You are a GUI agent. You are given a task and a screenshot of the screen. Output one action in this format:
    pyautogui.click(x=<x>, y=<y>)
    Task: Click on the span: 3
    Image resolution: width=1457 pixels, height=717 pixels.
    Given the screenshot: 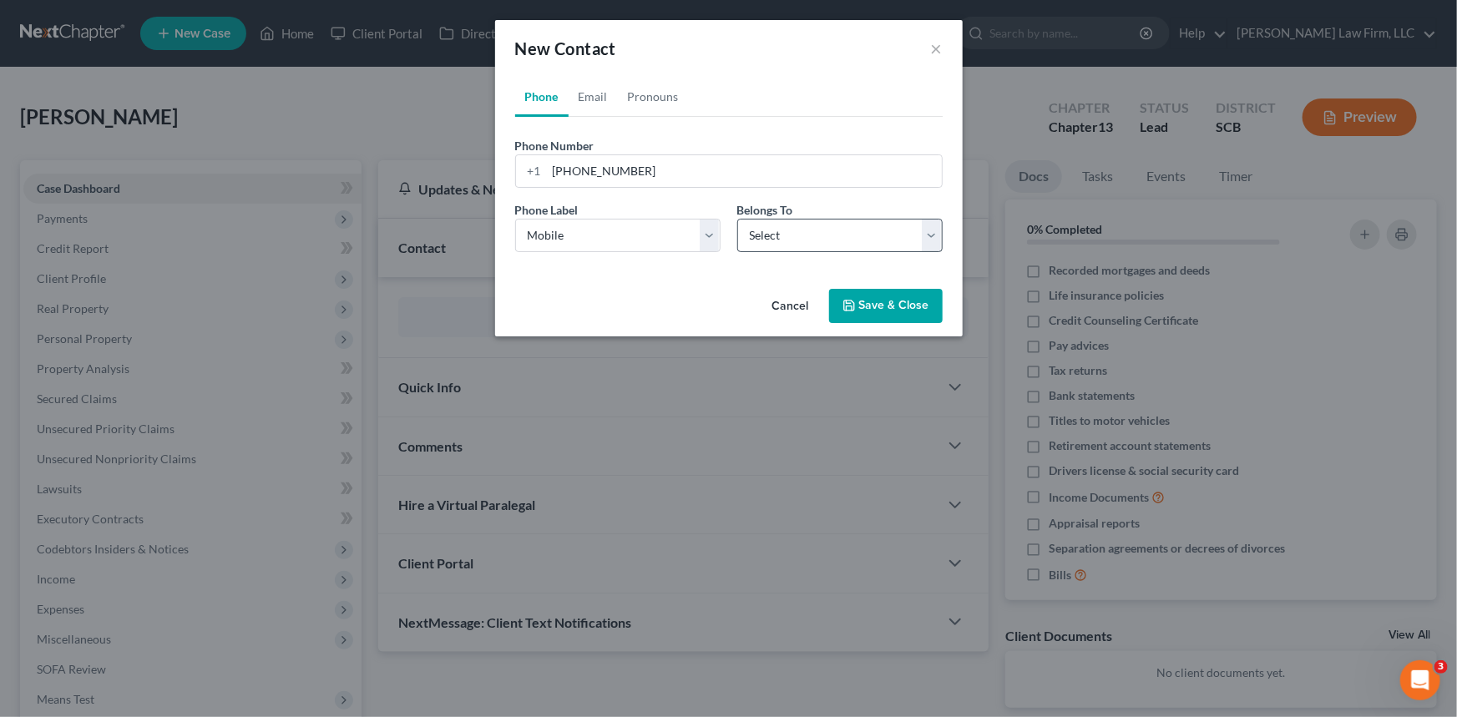 What is the action you would take?
    pyautogui.click(x=1442, y=667)
    